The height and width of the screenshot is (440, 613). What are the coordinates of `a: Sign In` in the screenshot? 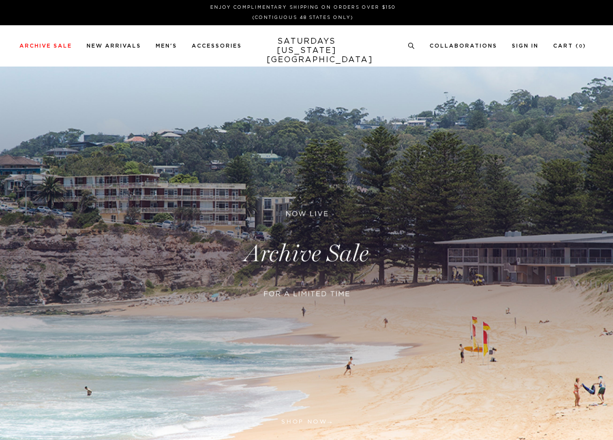 It's located at (525, 46).